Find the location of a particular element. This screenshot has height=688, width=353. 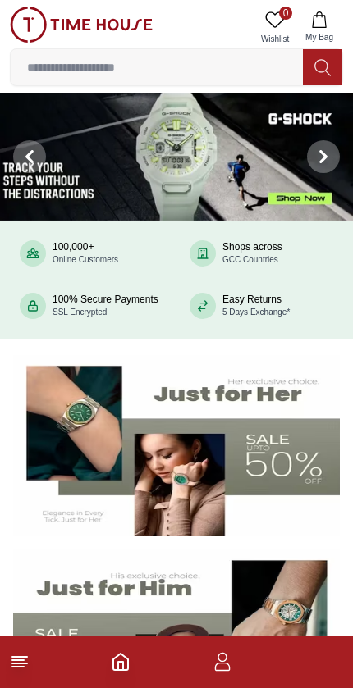

button: My Bag is located at coordinates (319, 27).